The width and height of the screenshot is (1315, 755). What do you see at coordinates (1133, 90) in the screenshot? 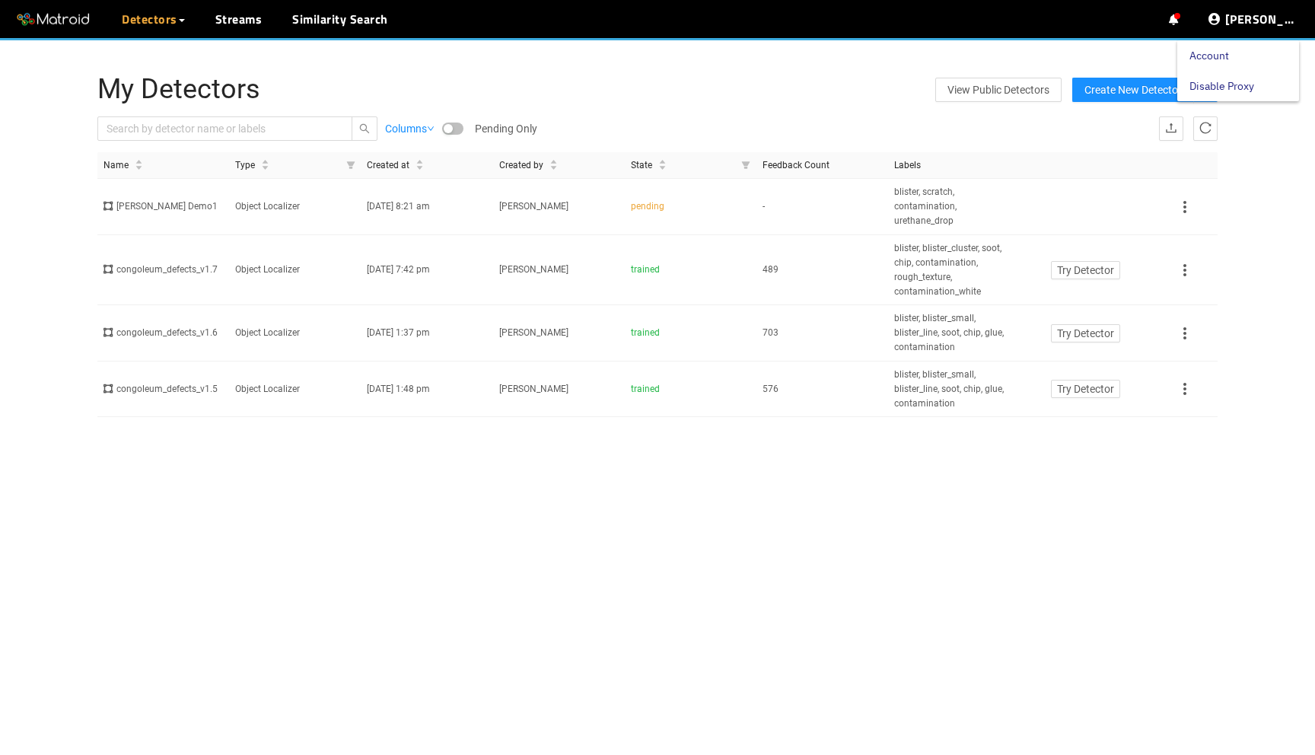
I see `span: Create New Detector` at bounding box center [1133, 90].